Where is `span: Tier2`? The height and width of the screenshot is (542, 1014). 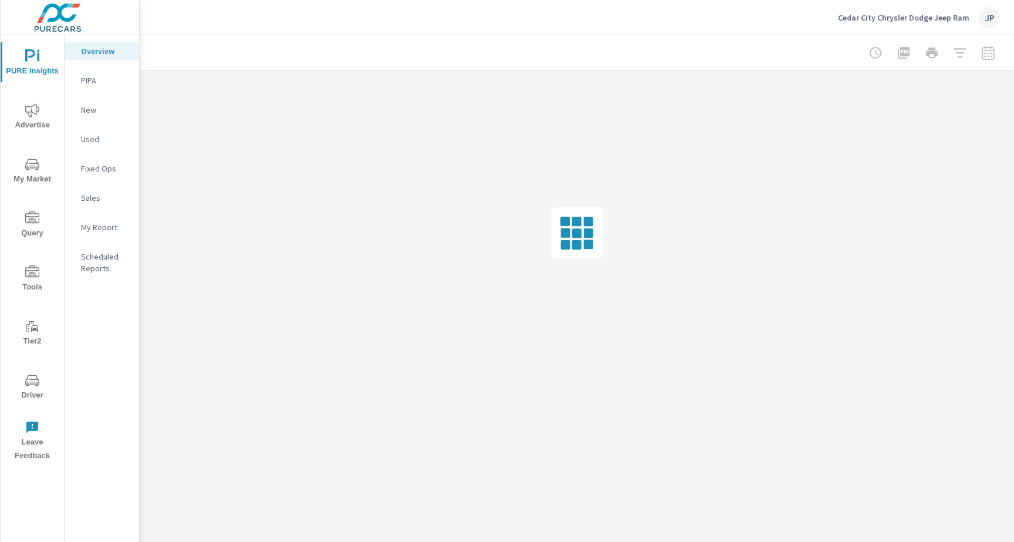 span: Tier2 is located at coordinates (32, 333).